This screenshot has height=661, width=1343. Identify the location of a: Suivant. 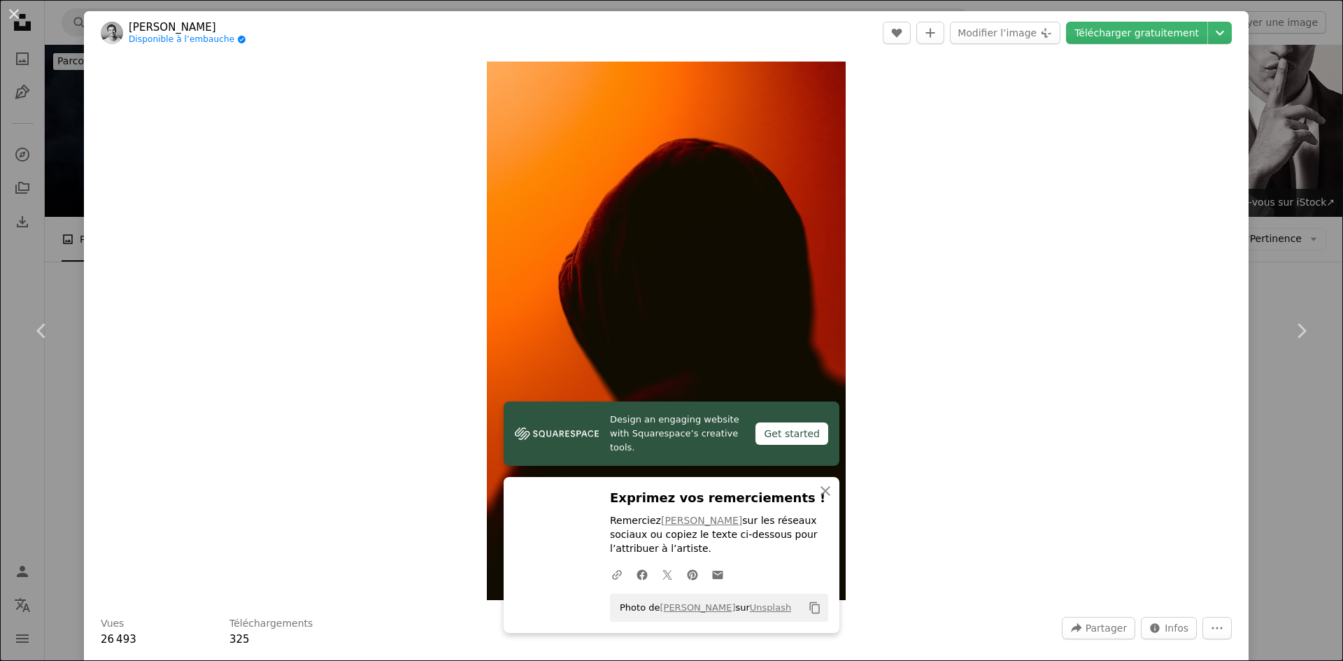
(1301, 331).